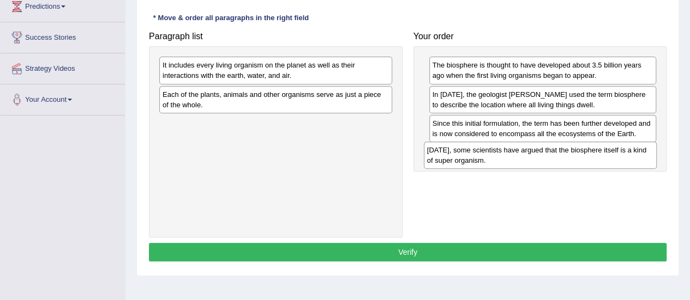 The height and width of the screenshot is (300, 690). Describe the element at coordinates (543, 70) in the screenshot. I see `div: The biosphere is thought to have developed about 3.5 billion years ago when the first living orga...` at that location.